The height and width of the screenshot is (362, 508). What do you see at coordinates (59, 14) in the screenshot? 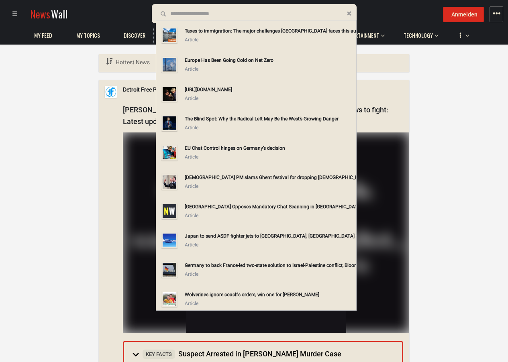
I see `span: Wall` at bounding box center [59, 14].